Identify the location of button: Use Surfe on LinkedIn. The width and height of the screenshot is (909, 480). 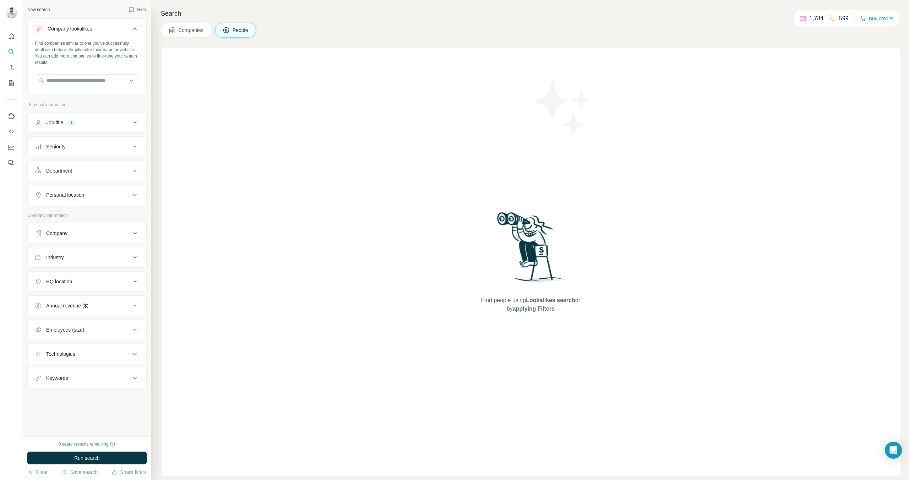
(11, 116).